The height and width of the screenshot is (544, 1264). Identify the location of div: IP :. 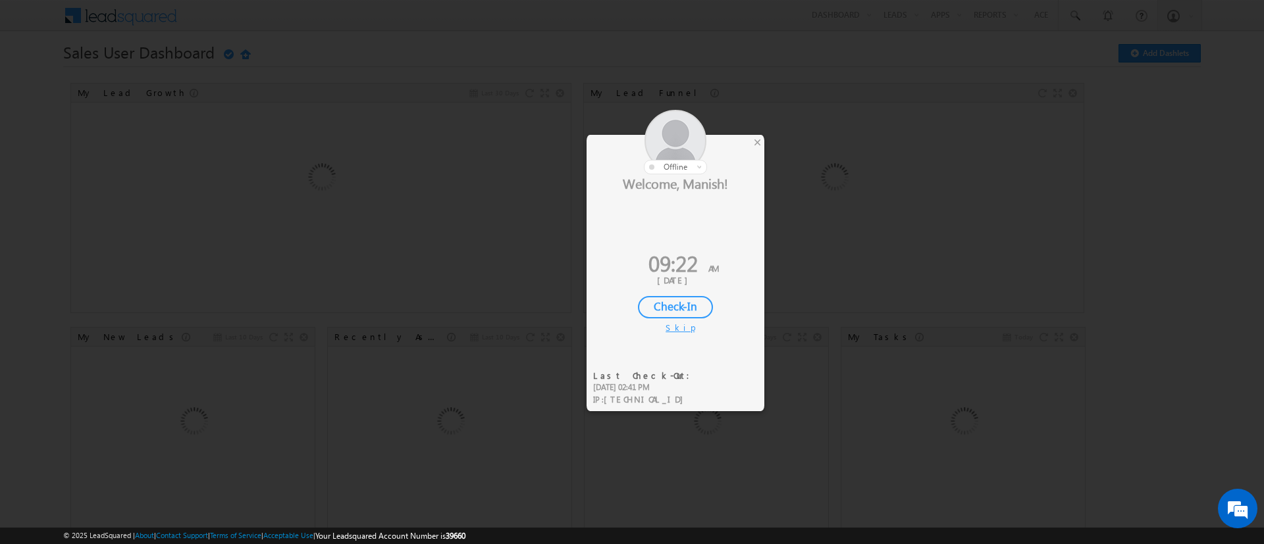
(645, 400).